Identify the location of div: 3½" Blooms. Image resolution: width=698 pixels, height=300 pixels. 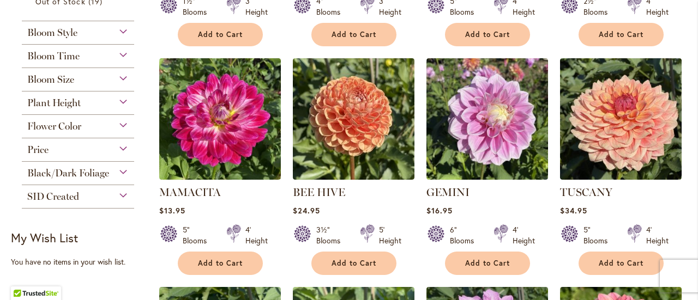
(331, 235).